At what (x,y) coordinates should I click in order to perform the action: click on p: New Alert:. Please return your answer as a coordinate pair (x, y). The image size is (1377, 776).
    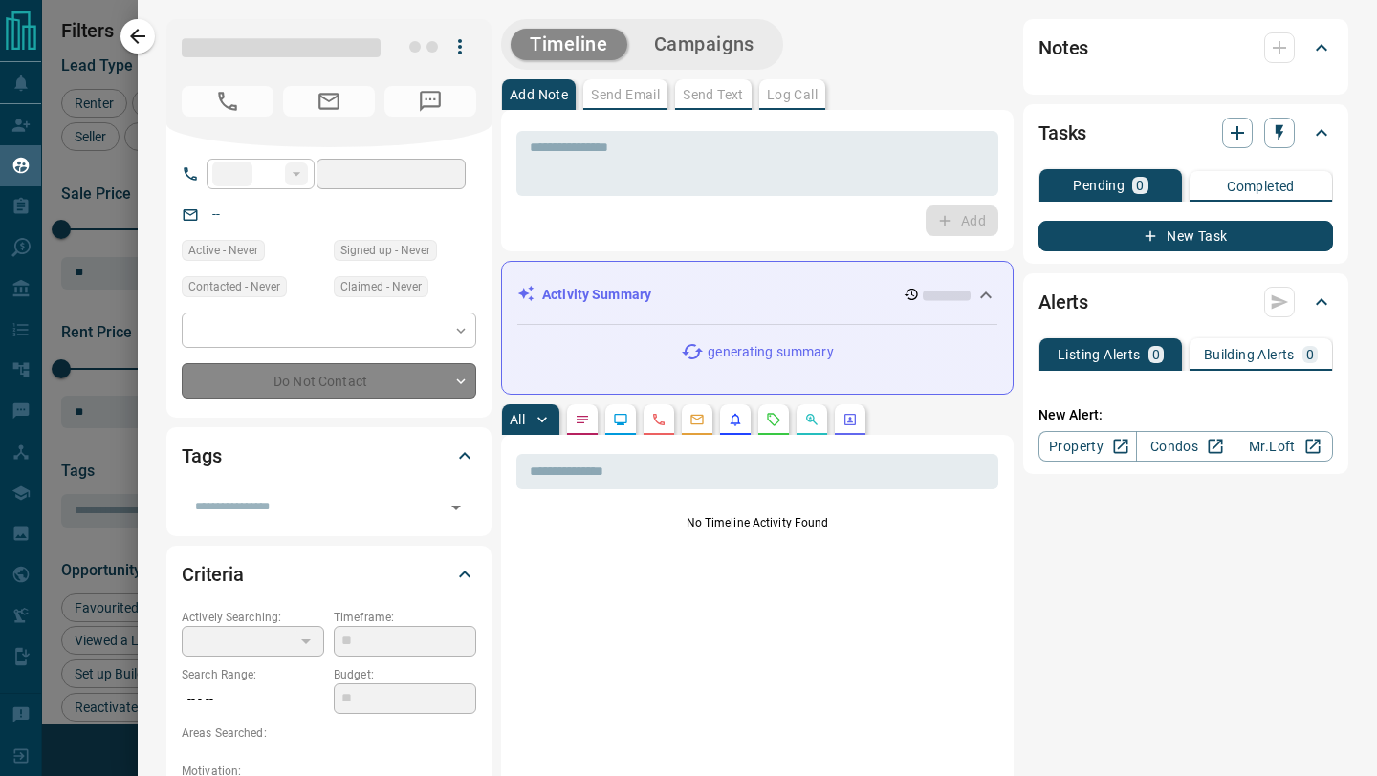
    Looking at the image, I should click on (1186, 415).